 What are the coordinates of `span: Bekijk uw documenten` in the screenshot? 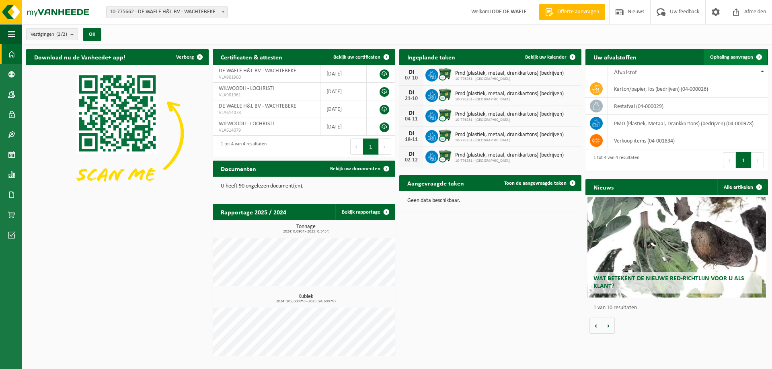 It's located at (355, 169).